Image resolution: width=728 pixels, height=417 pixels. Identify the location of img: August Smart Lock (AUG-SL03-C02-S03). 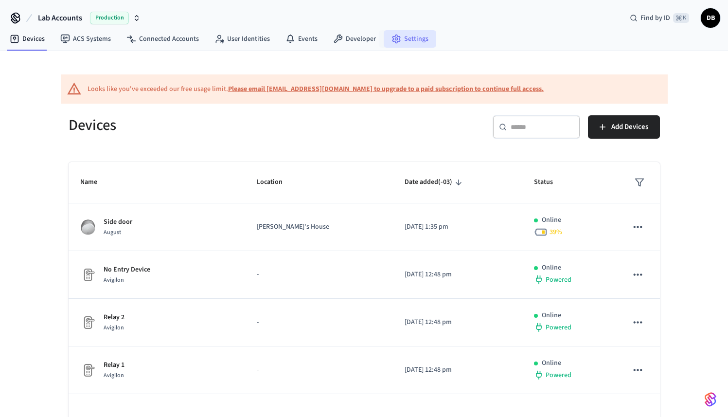
(88, 227).